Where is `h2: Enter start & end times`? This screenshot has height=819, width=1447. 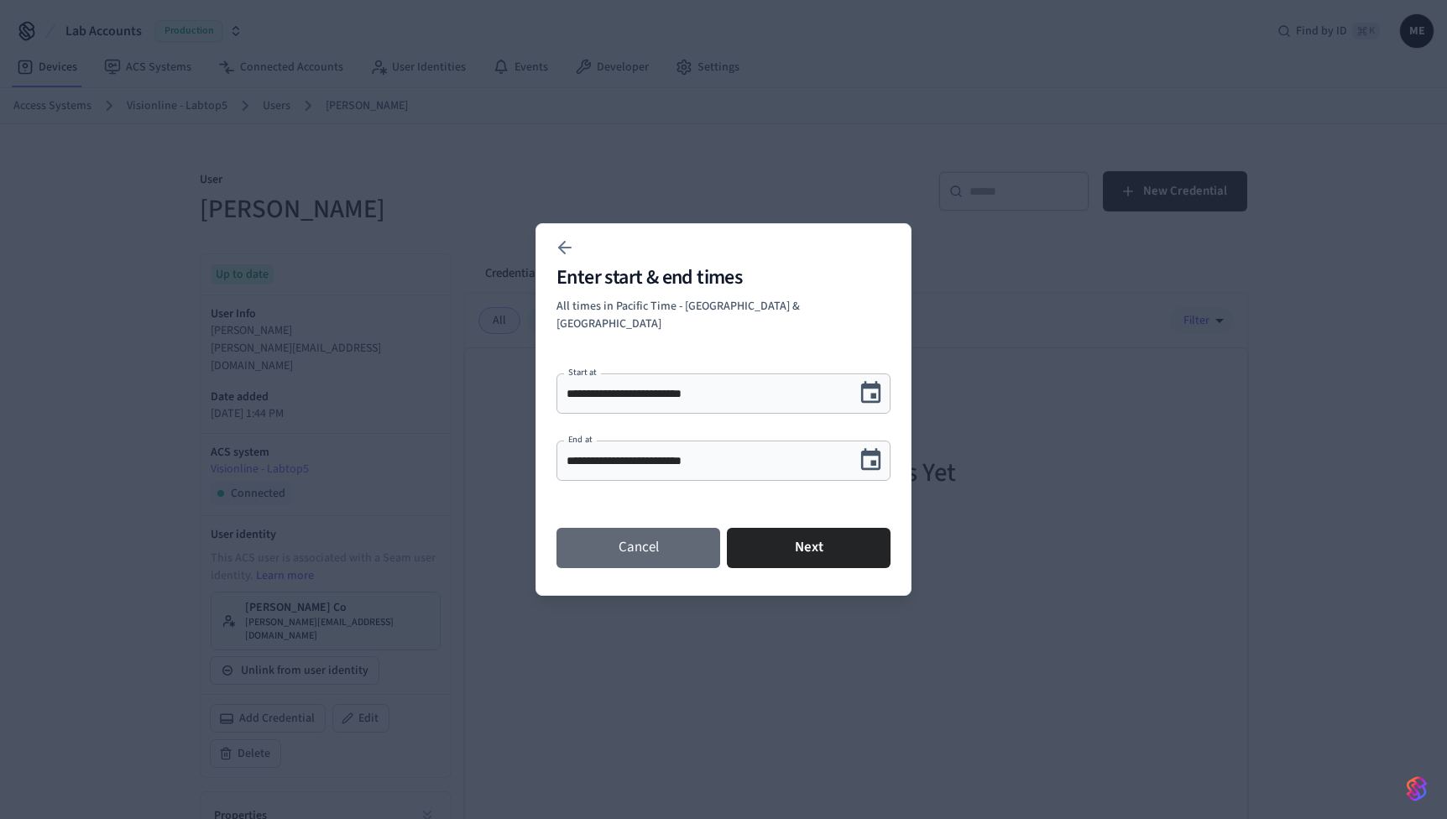 h2: Enter start & end times is located at coordinates (723, 278).